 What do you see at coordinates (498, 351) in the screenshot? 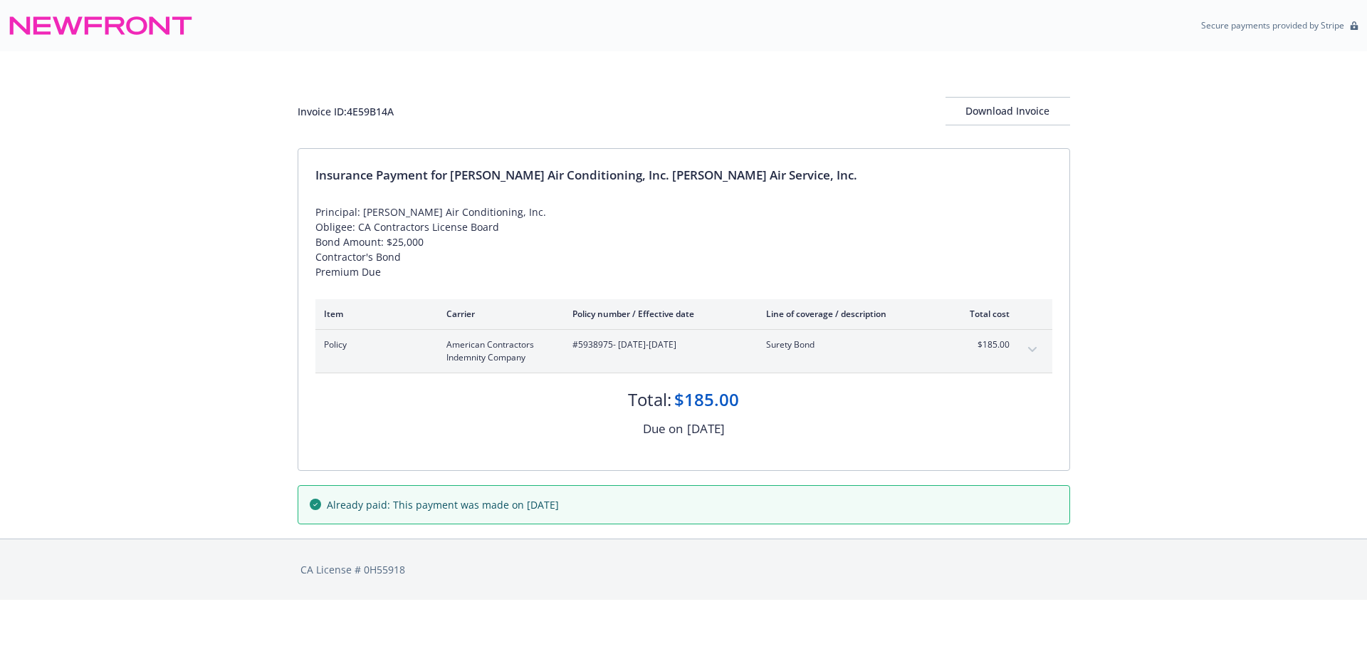
I see `span: American Contractors Indemnity Company` at bounding box center [498, 351].